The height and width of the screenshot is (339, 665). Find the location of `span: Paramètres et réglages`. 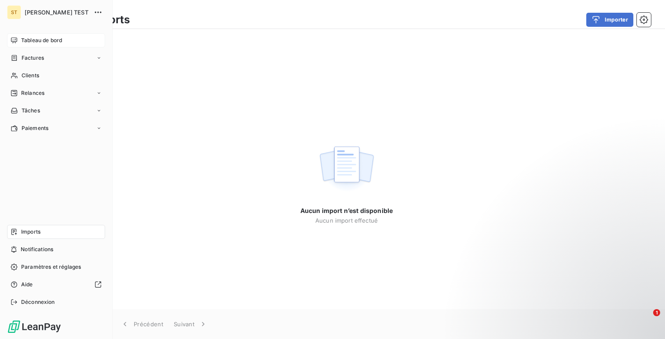

span: Paramètres et réglages is located at coordinates (51, 267).